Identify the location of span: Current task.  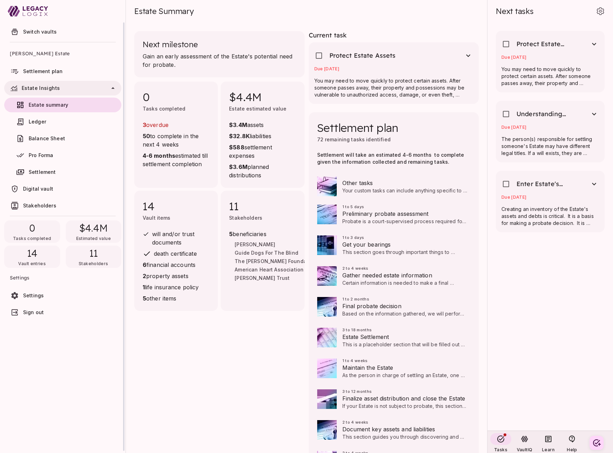
(328, 35).